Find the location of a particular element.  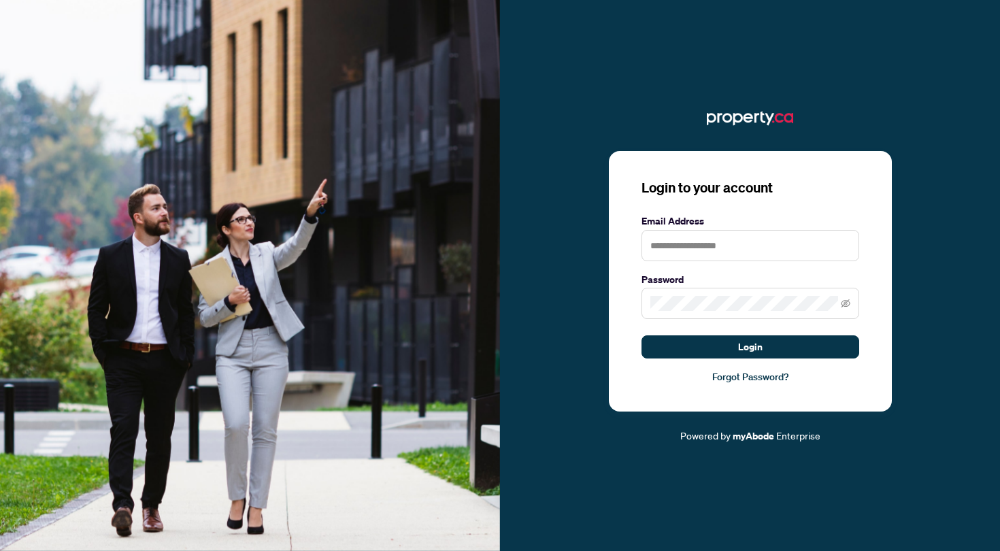

span: eye-invisible is located at coordinates (846, 304).